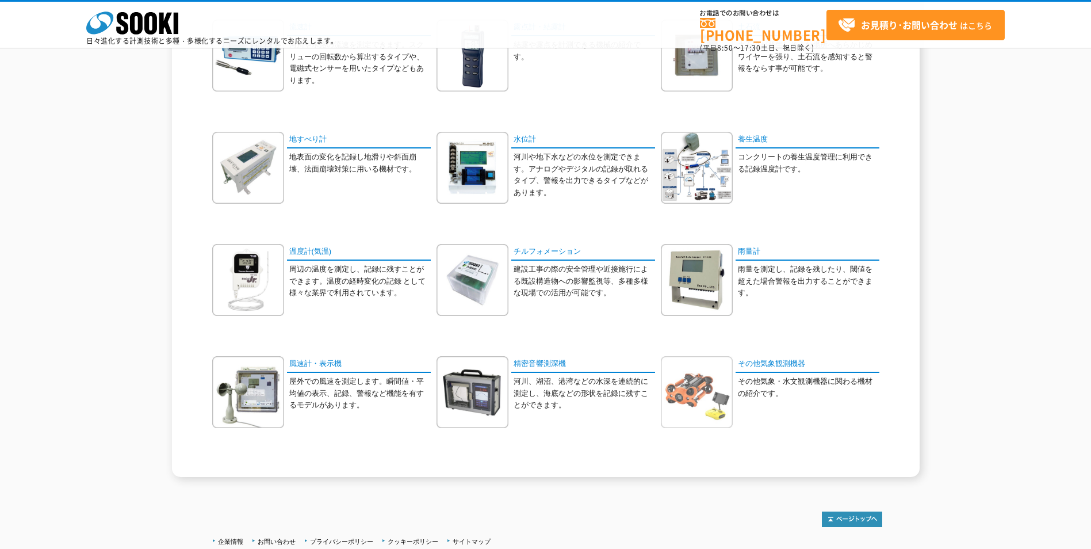 This screenshot has height=549, width=1091. I want to click on p: 日々進化する計測技術と多種・多様化するニーズにレンタルでお応えします。, so click(212, 41).